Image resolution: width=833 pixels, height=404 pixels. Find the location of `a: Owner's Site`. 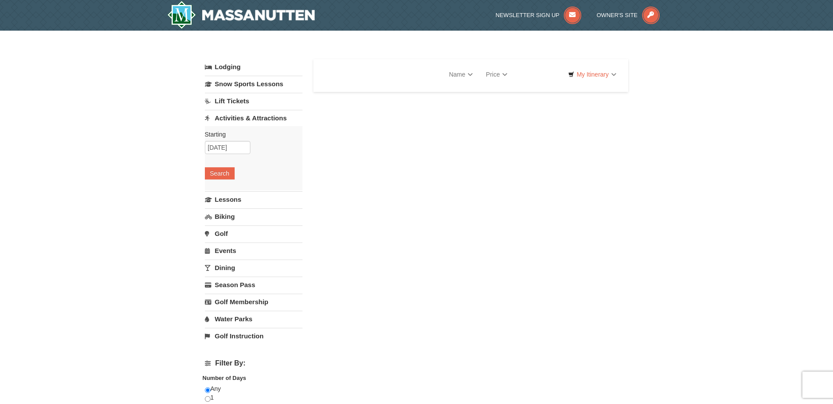

a: Owner's Site is located at coordinates (628, 15).